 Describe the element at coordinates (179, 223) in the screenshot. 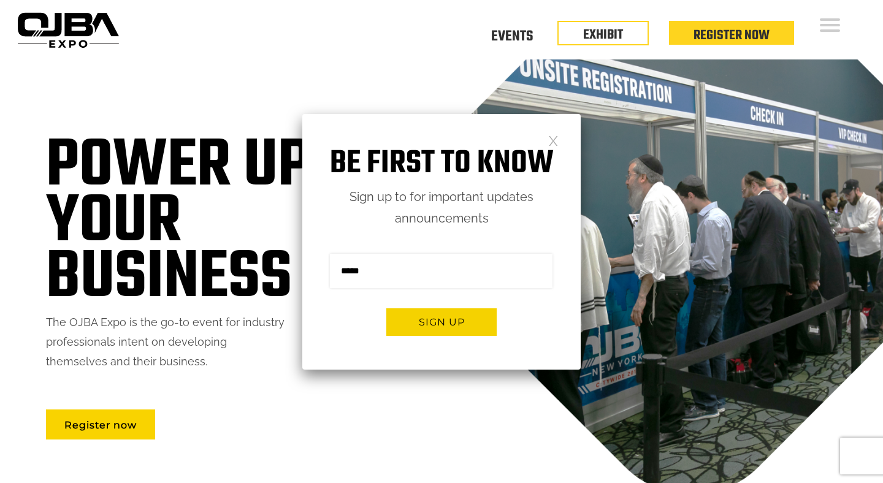

I see `h1: Power up your business` at that location.